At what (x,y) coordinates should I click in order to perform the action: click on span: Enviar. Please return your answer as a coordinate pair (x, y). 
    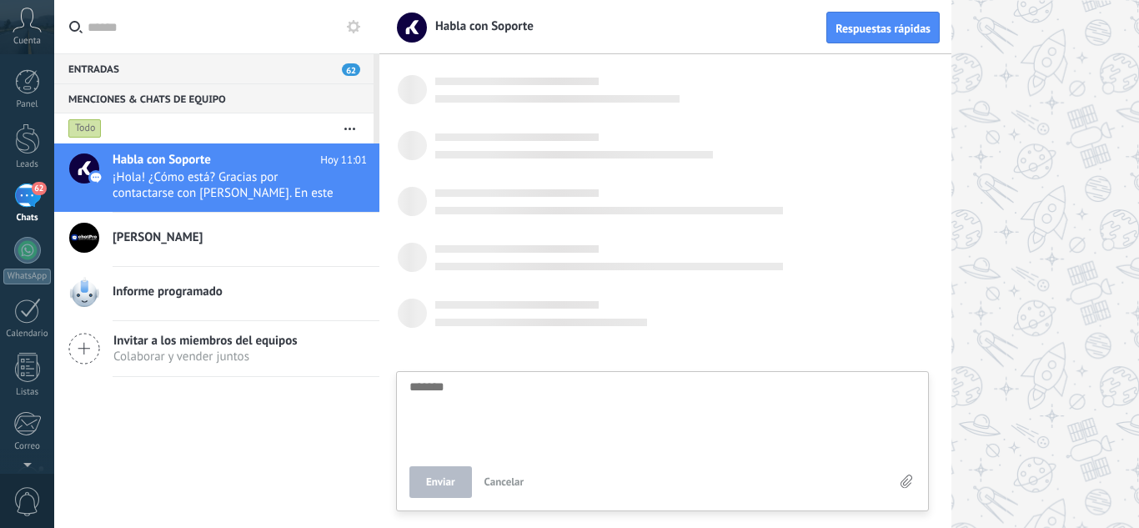
    Looking at the image, I should click on (440, 482).